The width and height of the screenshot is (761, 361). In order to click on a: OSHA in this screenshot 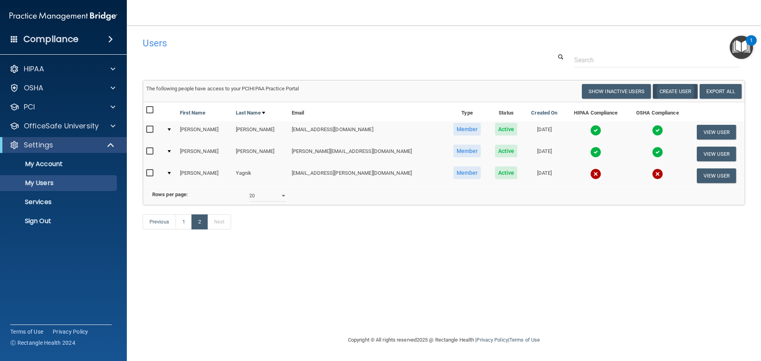, I will do `click(62, 88)`.